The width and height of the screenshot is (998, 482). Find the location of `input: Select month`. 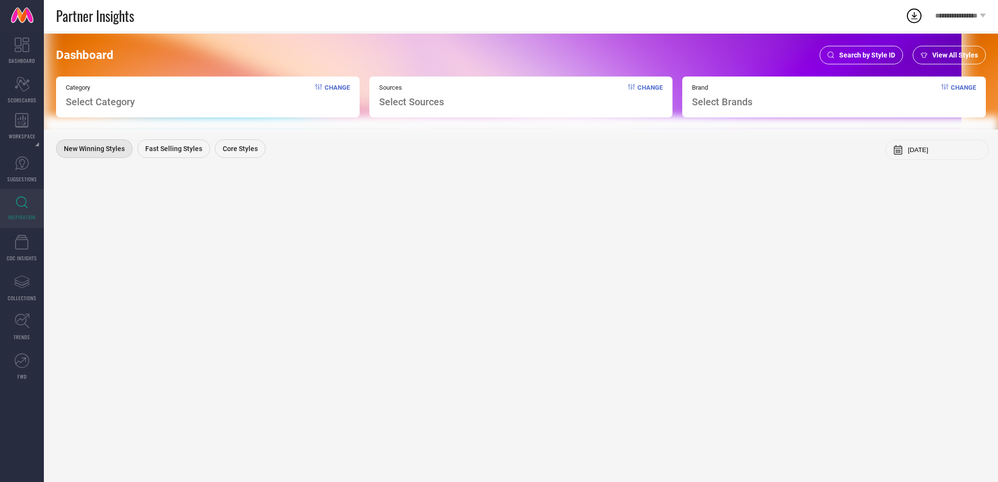

input: Select month is located at coordinates (945, 150).